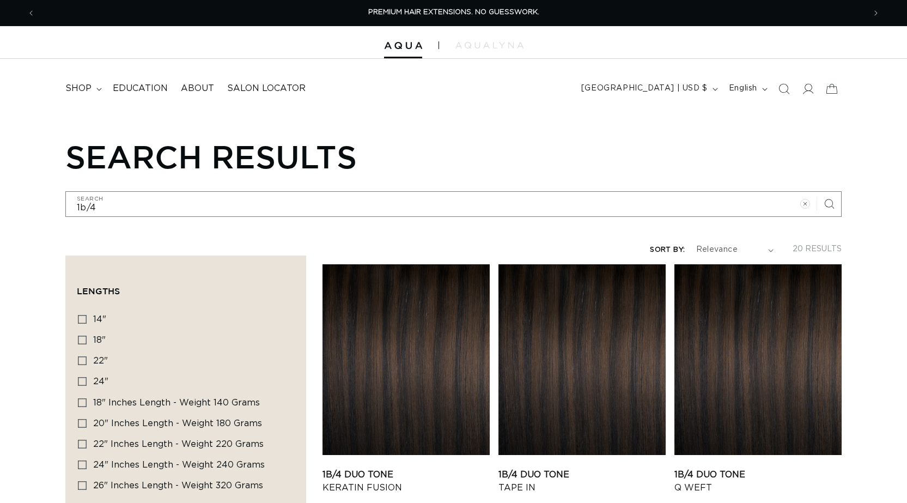  Describe the element at coordinates (99, 340) in the screenshot. I see `span: 18"` at that location.